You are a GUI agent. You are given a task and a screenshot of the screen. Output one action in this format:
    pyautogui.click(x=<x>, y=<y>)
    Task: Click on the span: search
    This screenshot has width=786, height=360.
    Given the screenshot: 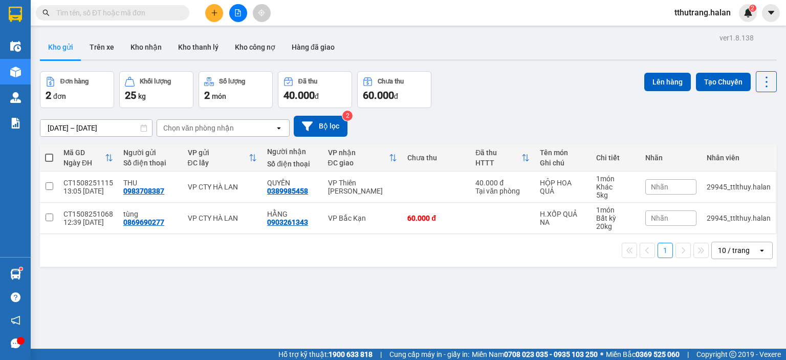 What is the action you would take?
    pyautogui.click(x=46, y=13)
    